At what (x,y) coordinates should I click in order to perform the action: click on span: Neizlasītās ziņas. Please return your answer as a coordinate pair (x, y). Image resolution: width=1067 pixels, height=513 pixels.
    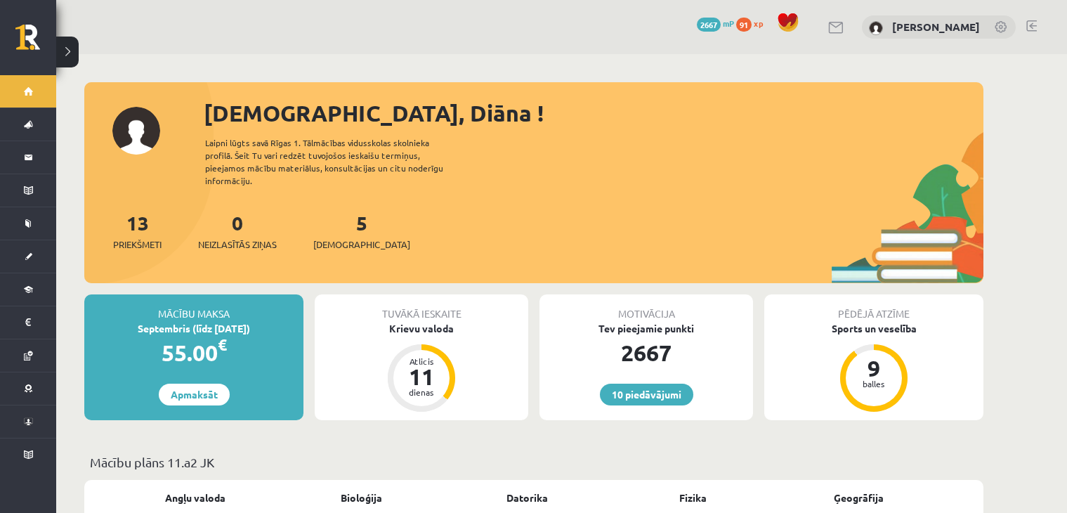
    Looking at the image, I should click on (237, 244).